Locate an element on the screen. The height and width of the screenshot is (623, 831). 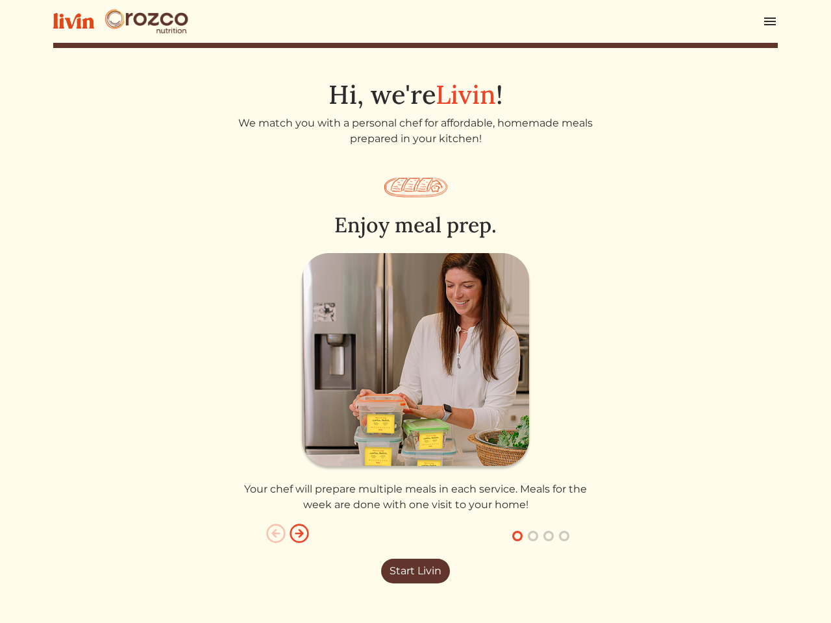
a: Start Livin is located at coordinates (415, 571).